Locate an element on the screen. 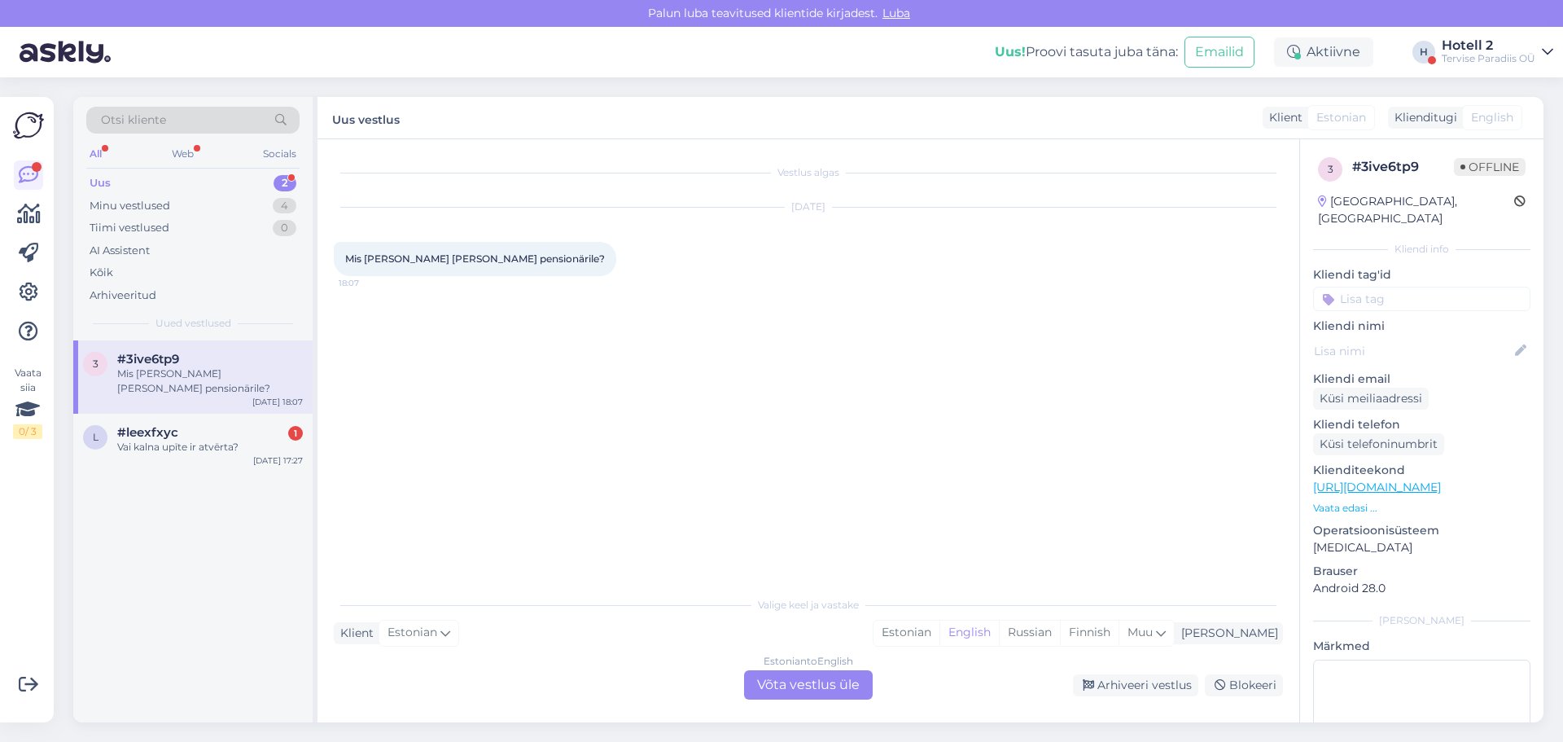 This screenshot has width=1563, height=742. div: Arhiveeri vestlus is located at coordinates (1136, 685).